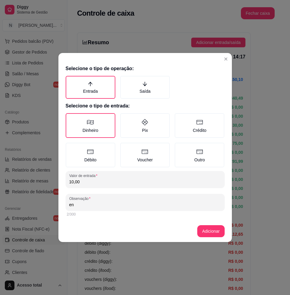 The width and height of the screenshot is (290, 295). Describe the element at coordinates (211, 231) in the screenshot. I see `button: Adicionar` at that location.